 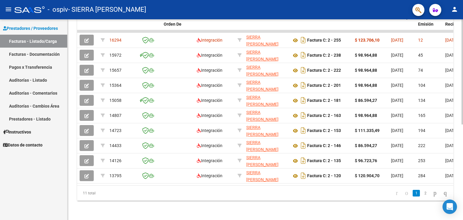 I want to click on span: - ospiv, so click(x=58, y=10).